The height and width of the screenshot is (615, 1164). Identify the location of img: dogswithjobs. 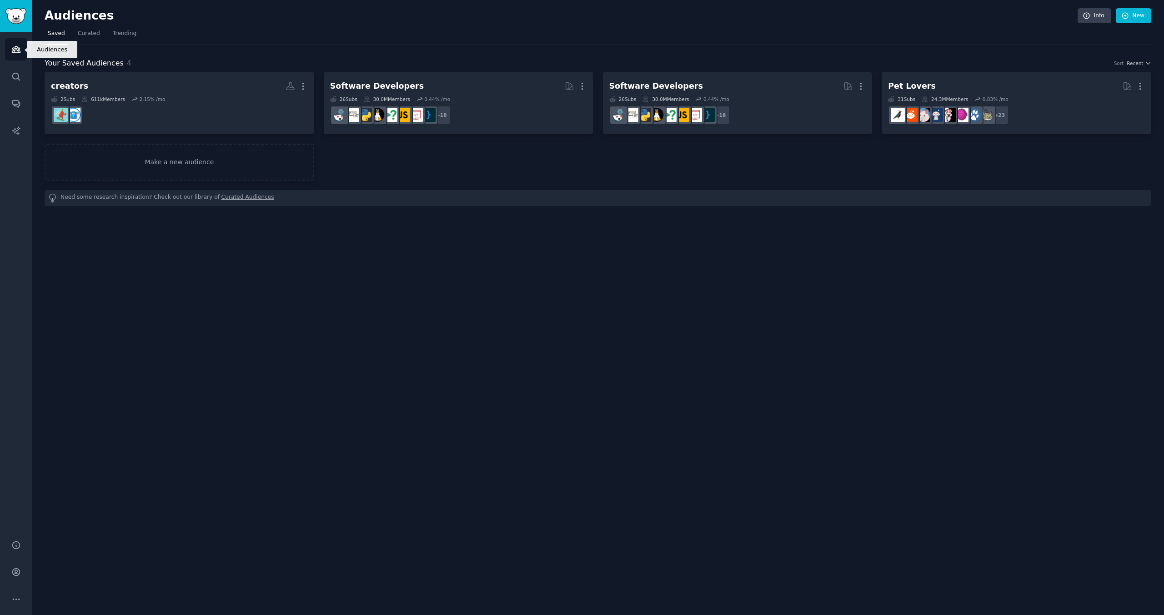
(935, 115).